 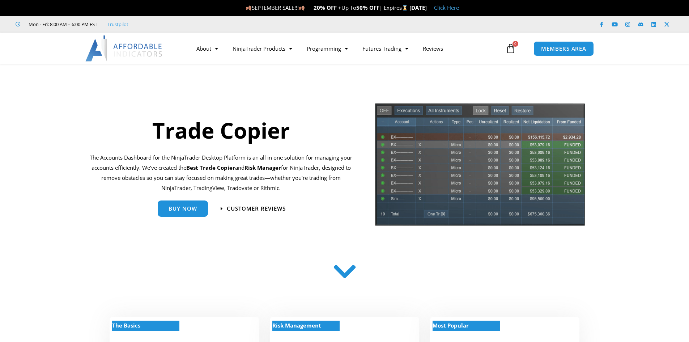 What do you see at coordinates (183, 208) in the screenshot?
I see `a: Buy Now` at bounding box center [183, 208].